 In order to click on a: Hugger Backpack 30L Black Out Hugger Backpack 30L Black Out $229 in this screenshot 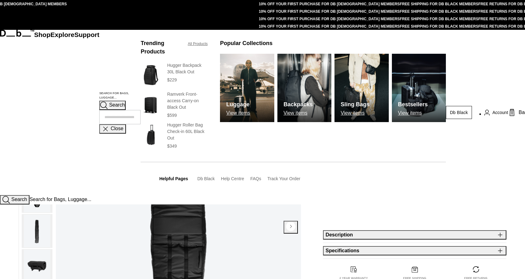, I will do `click(174, 75)`.